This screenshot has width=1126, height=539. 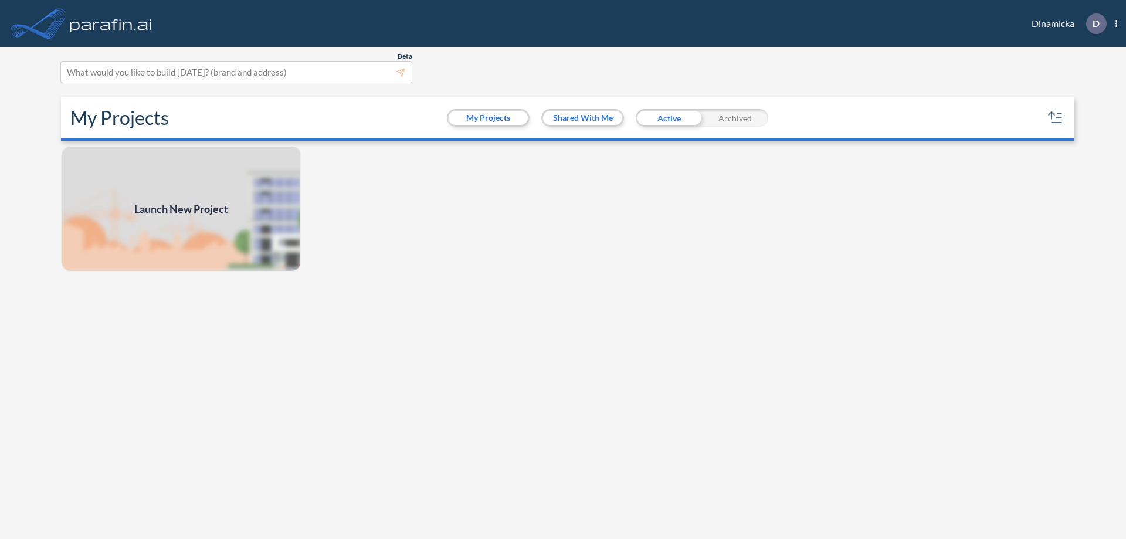 What do you see at coordinates (488, 118) in the screenshot?
I see `button: My Projects` at bounding box center [488, 118].